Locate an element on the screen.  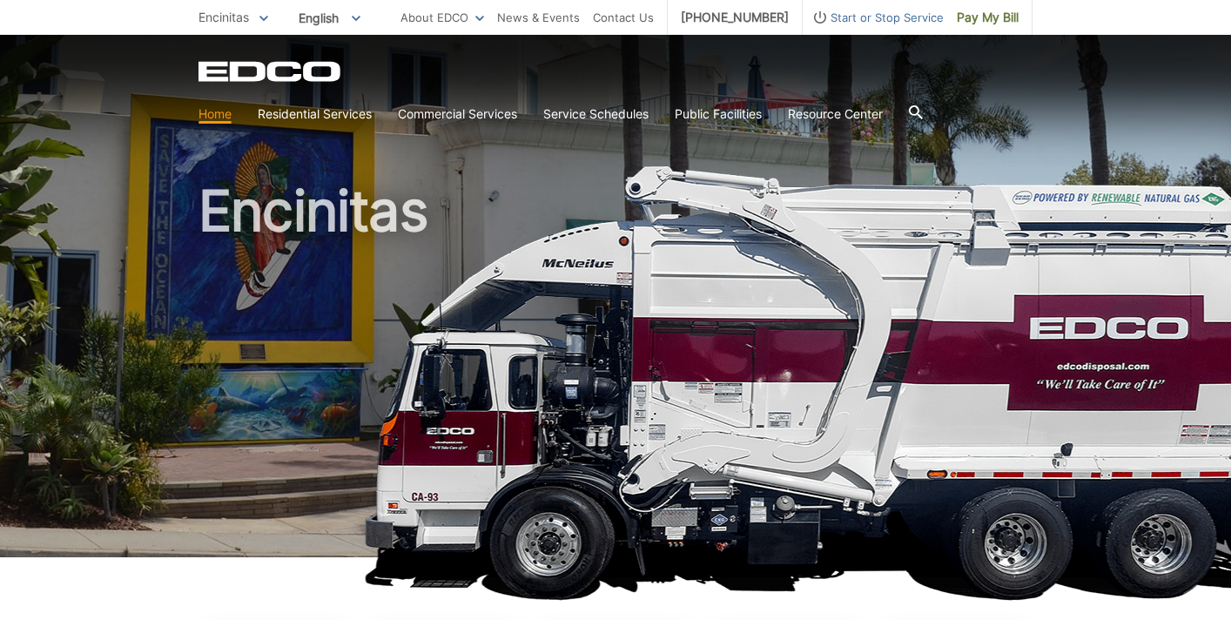
a: Home is located at coordinates (215, 114).